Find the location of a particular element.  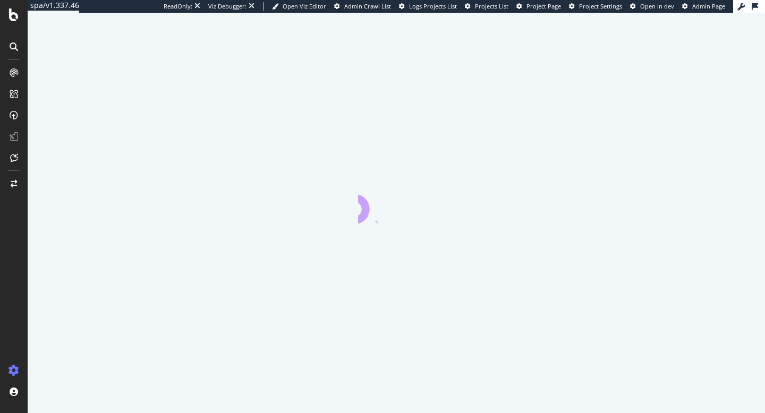

span: Open in dev is located at coordinates (657, 6).